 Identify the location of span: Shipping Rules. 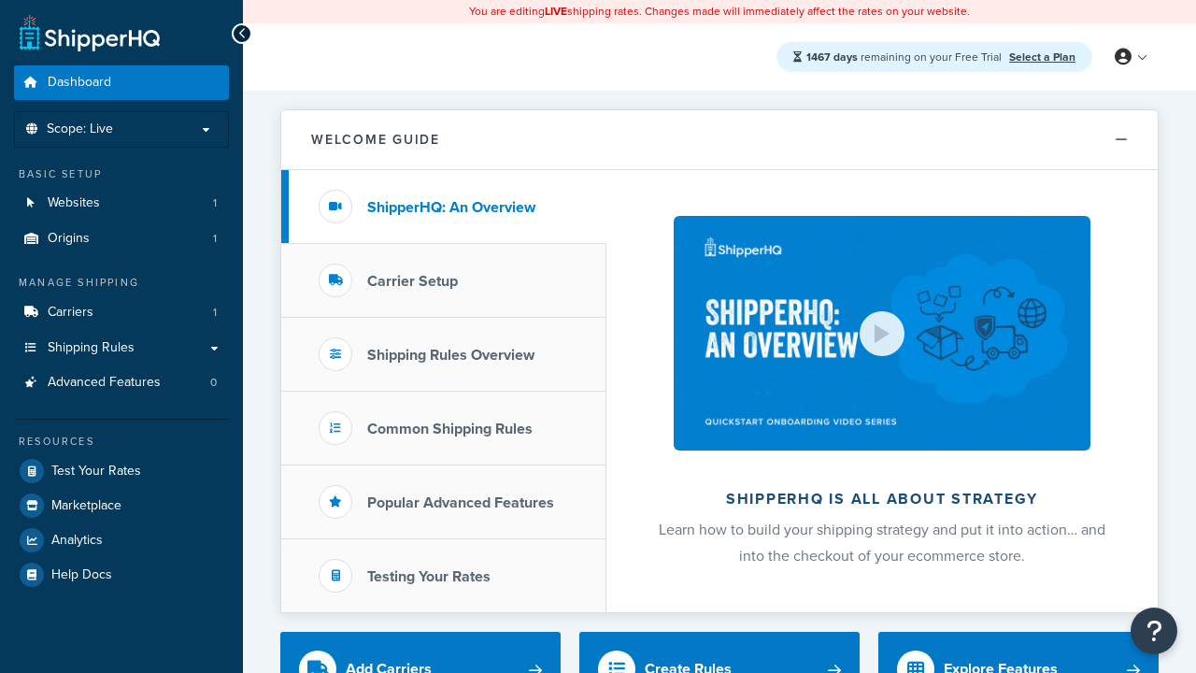
(91, 348).